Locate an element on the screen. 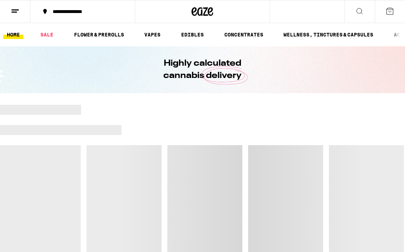  a: HOME is located at coordinates (13, 35).